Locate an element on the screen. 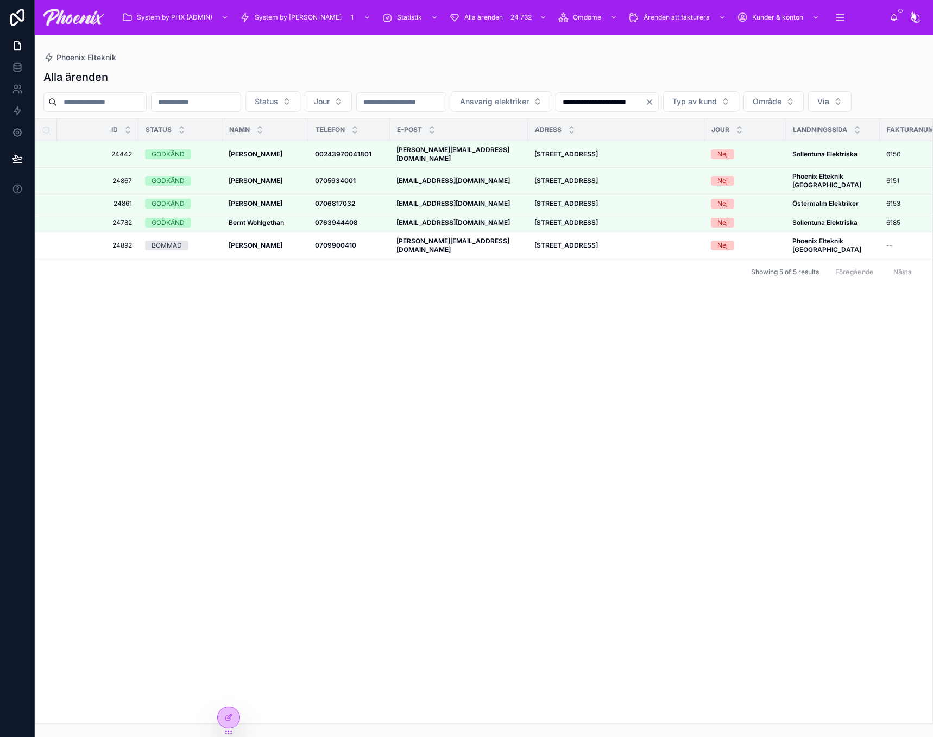  span: Område is located at coordinates (767, 102).